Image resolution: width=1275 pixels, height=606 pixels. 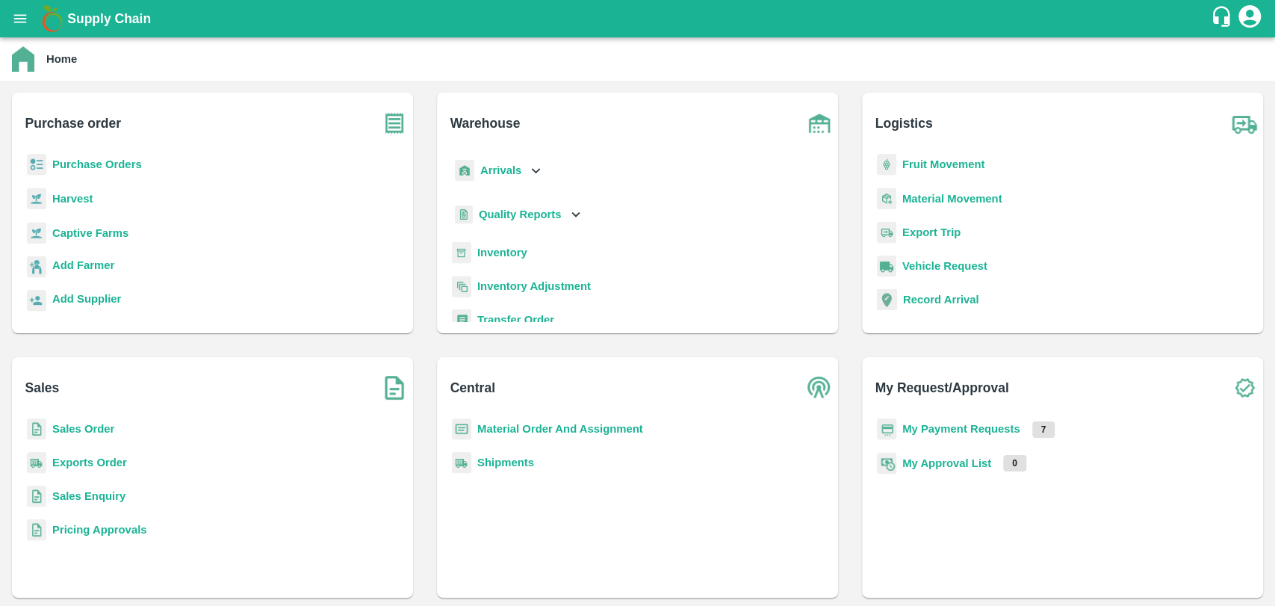 I want to click on a: Transfer Order, so click(x=516, y=320).